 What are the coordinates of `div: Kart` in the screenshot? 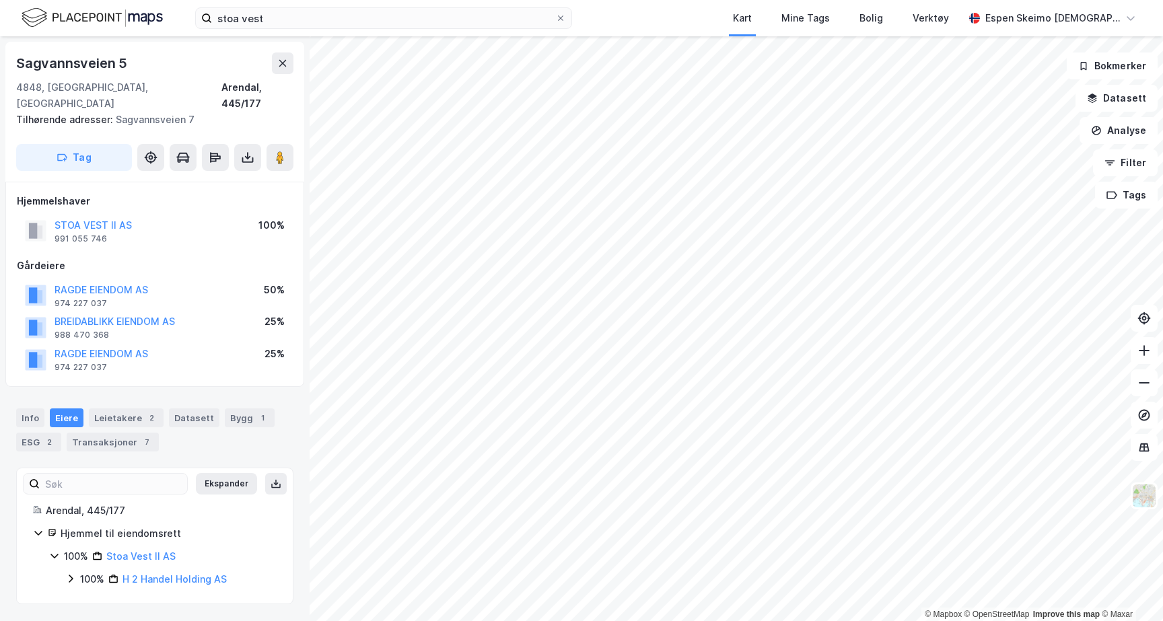 It's located at (743, 18).